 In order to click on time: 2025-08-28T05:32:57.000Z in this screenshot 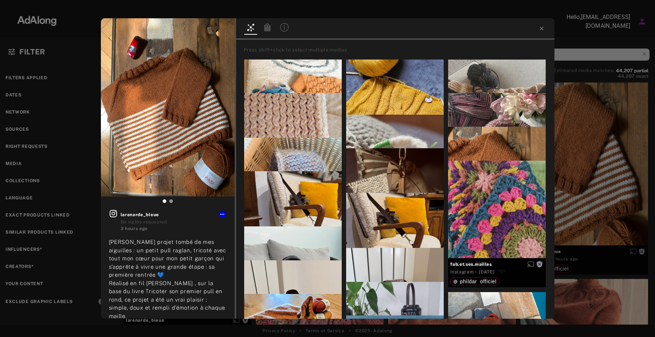, I will do `click(134, 229)`.